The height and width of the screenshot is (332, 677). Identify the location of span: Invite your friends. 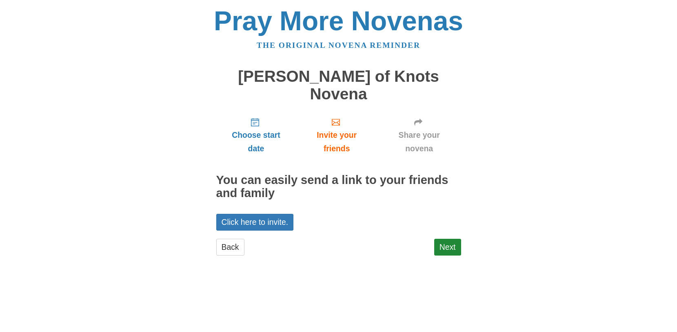
(336, 142).